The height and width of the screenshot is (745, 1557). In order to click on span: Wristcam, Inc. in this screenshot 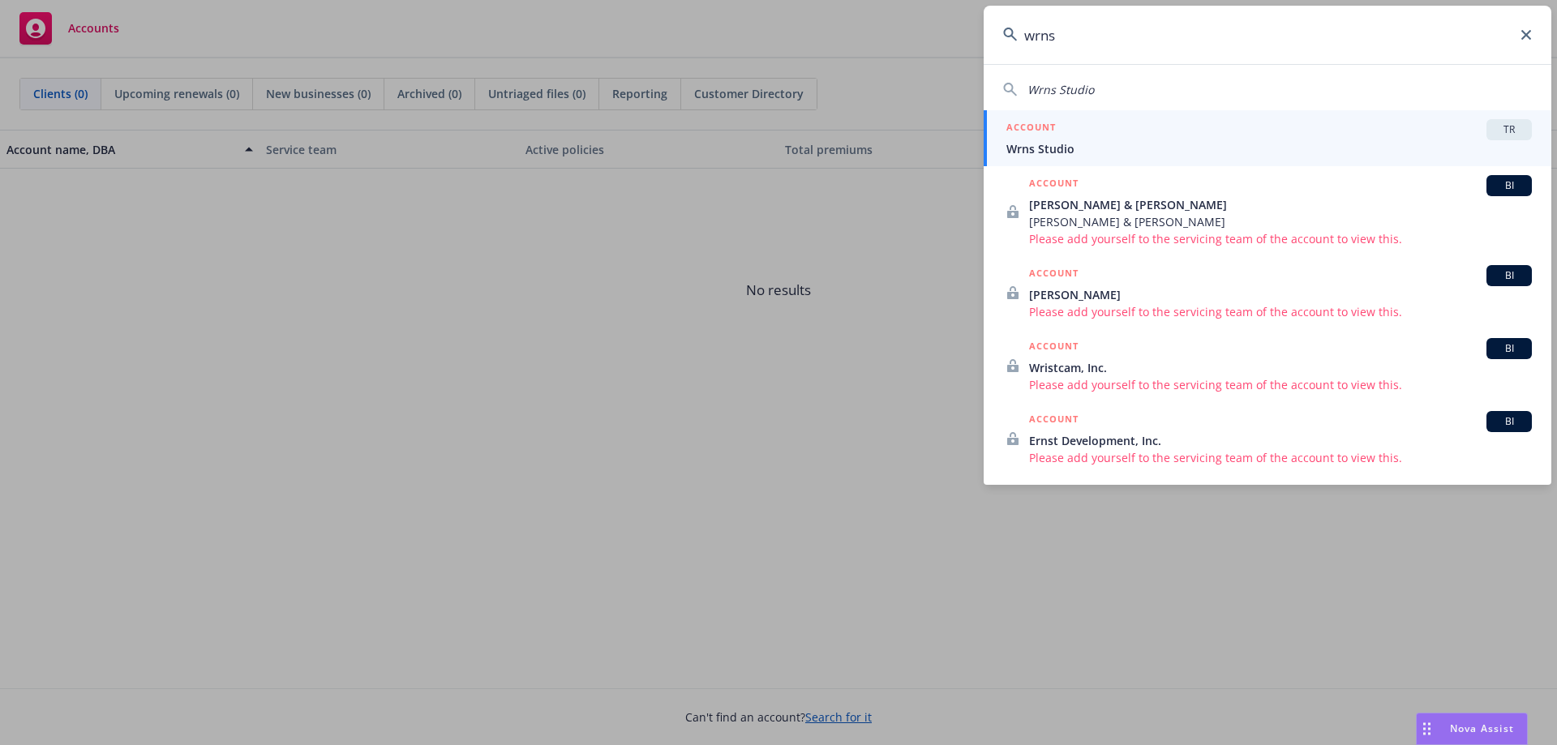, I will do `click(1280, 367)`.